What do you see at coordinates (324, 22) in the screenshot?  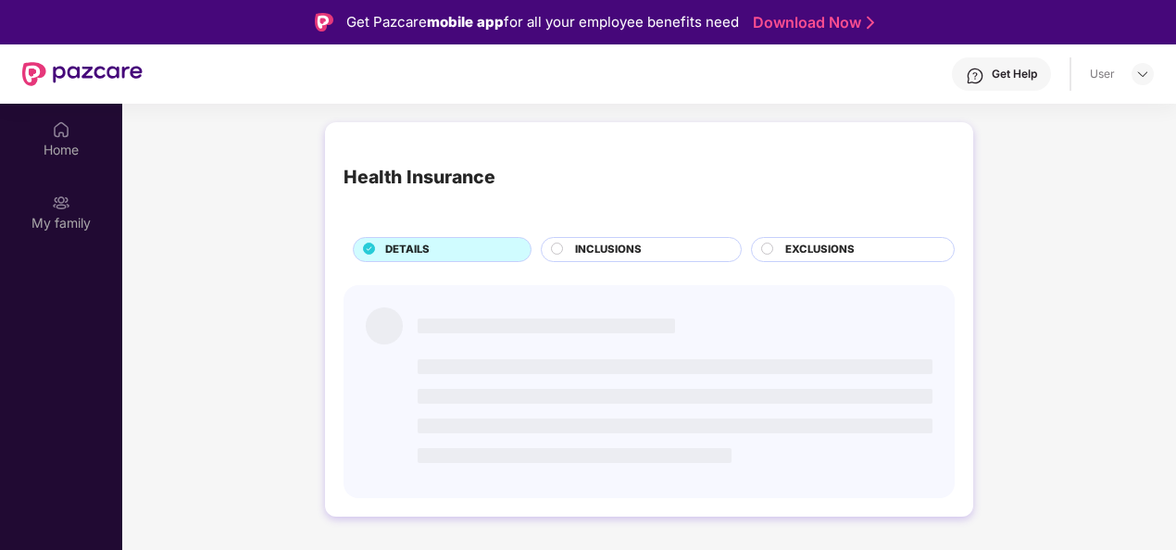 I see `img: Logo` at bounding box center [324, 22].